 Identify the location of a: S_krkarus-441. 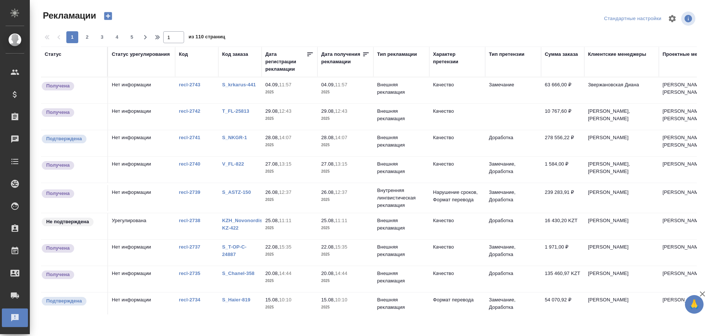
(239, 85).